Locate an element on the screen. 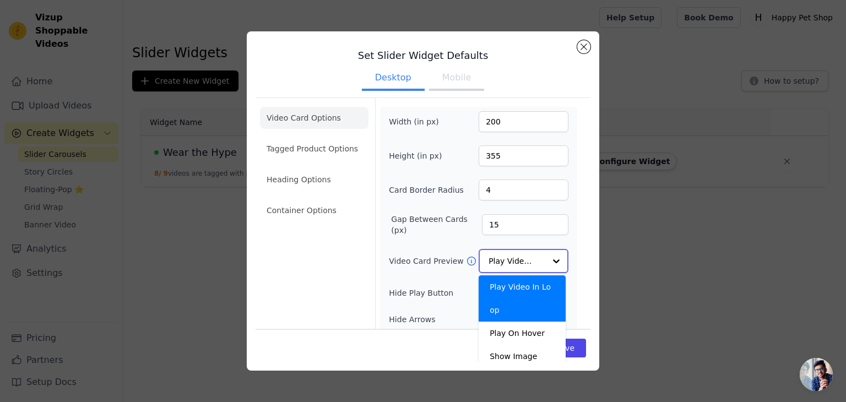 Image resolution: width=846 pixels, height=402 pixels. div: Open chat is located at coordinates (817, 375).